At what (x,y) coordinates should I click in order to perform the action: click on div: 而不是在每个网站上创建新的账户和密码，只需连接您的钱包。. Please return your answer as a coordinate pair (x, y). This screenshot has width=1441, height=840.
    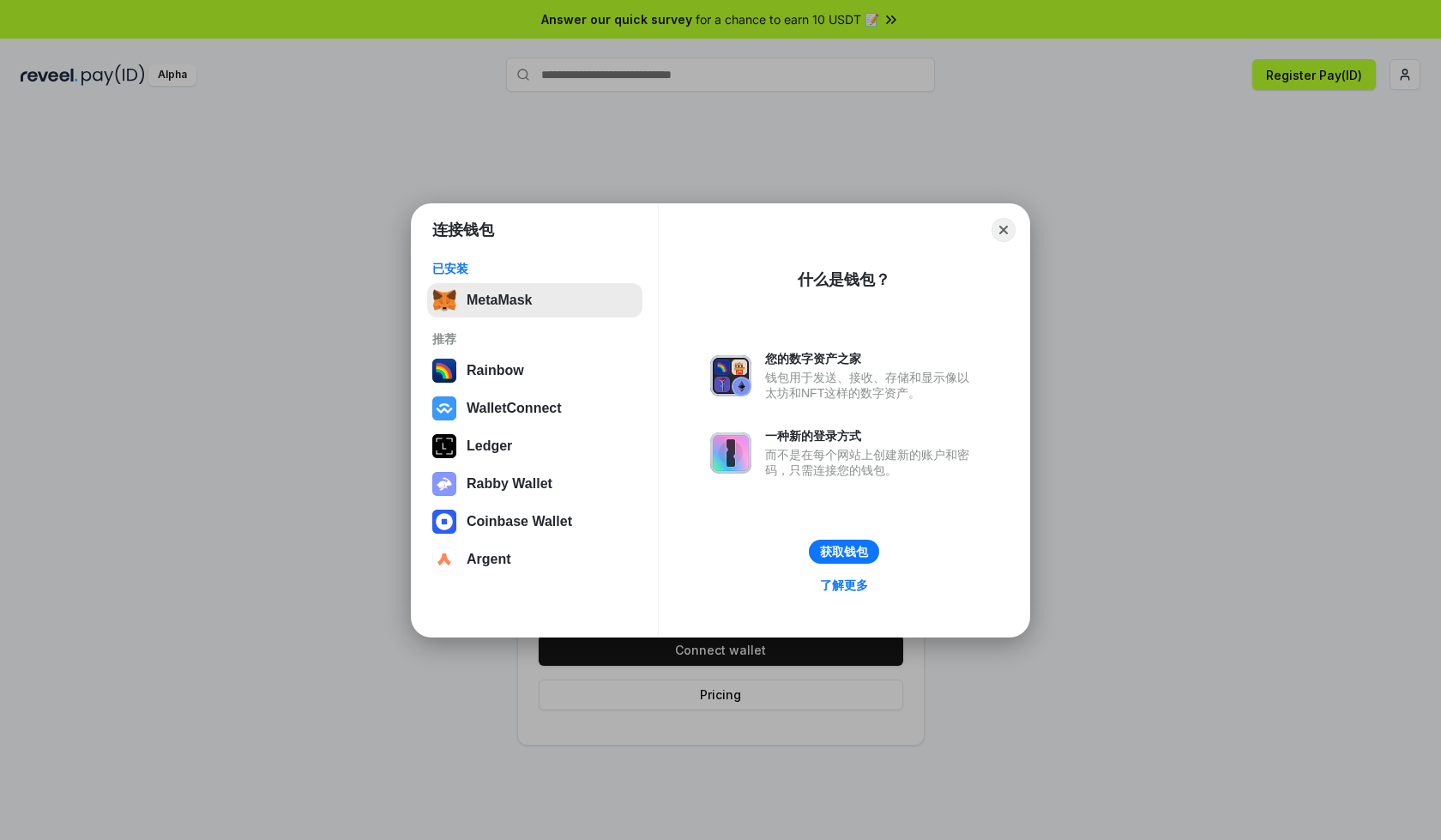
    Looking at the image, I should click on (872, 462).